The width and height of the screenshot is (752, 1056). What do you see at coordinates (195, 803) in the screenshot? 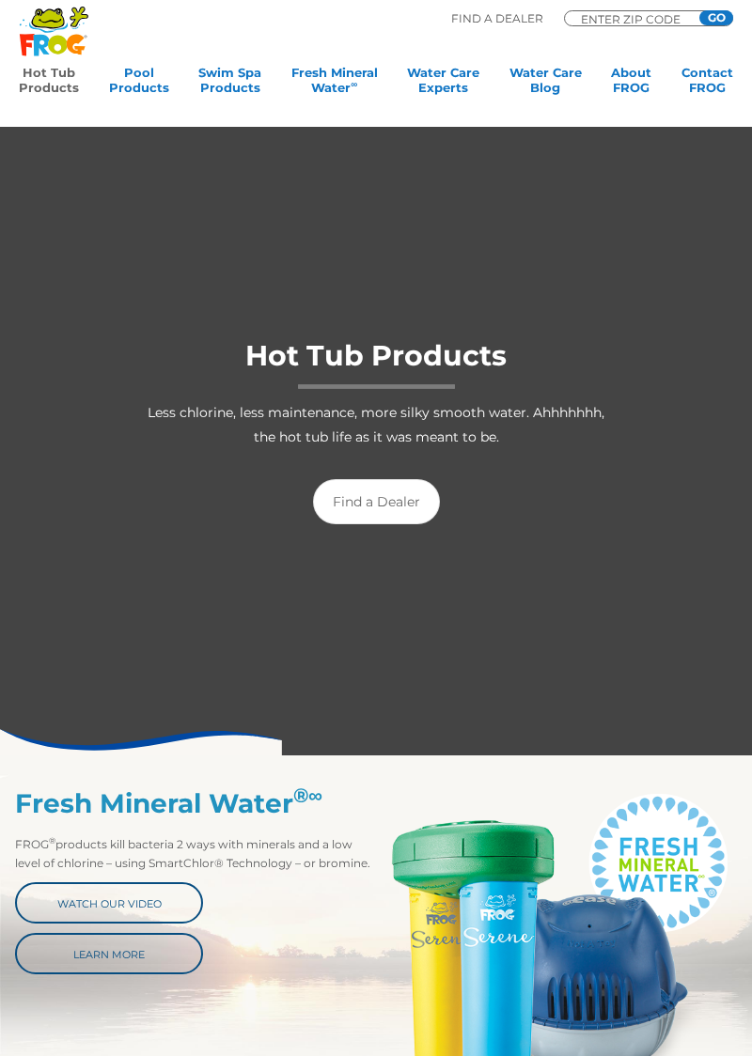
I see `h2: Fresh Mineral Water` at bounding box center [195, 803].